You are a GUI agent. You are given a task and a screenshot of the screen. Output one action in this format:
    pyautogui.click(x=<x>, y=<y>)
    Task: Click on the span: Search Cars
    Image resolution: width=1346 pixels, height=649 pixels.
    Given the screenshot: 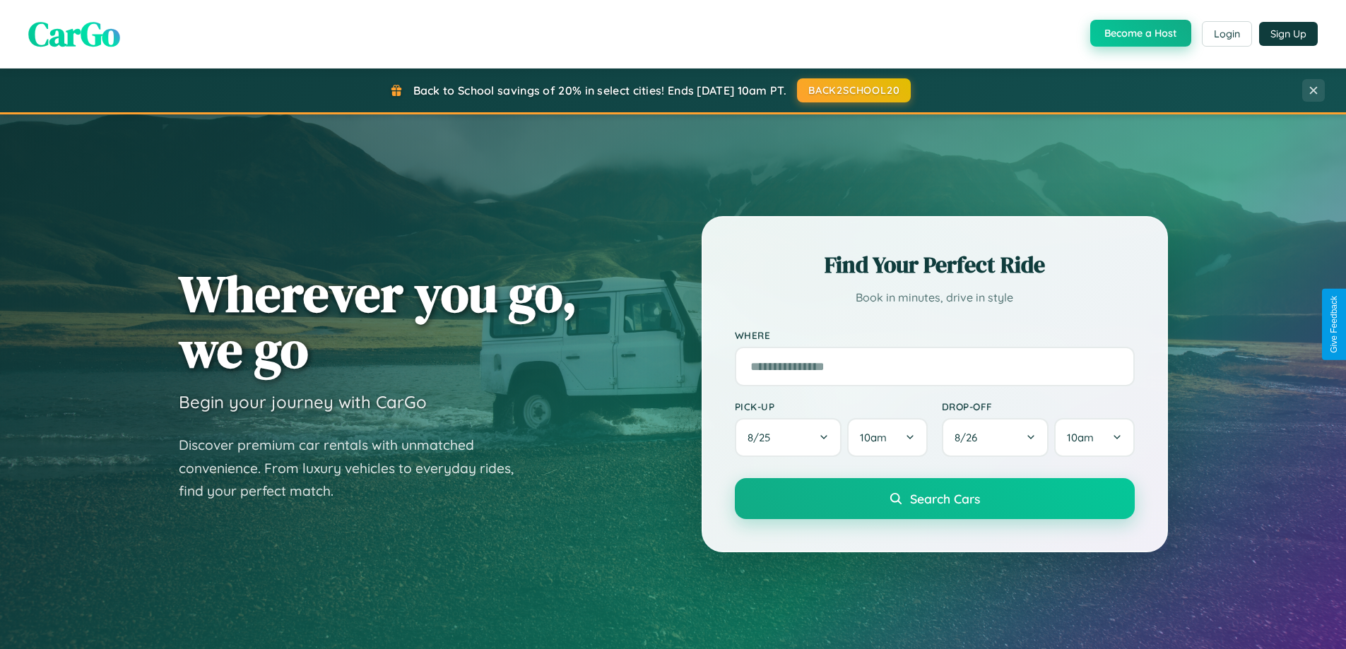 What is the action you would take?
    pyautogui.click(x=944, y=499)
    